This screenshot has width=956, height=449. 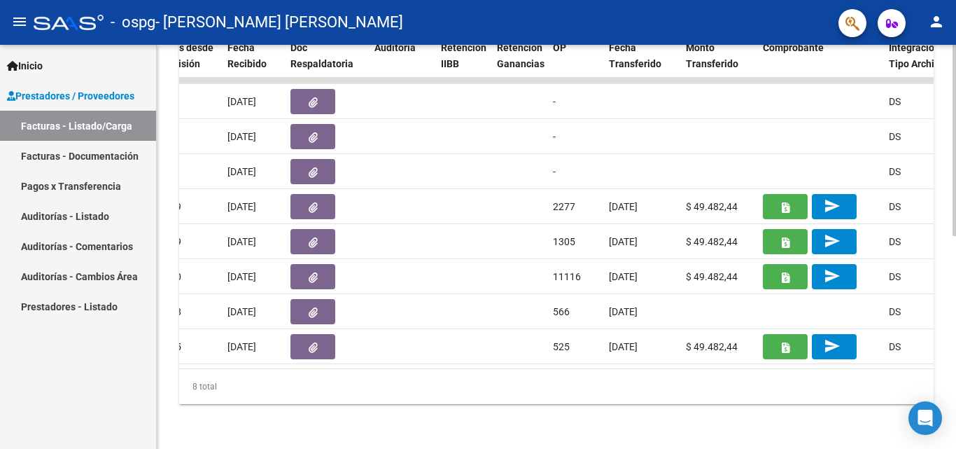 I want to click on datatable-header-cell: Comprobante, so click(x=821, y=64).